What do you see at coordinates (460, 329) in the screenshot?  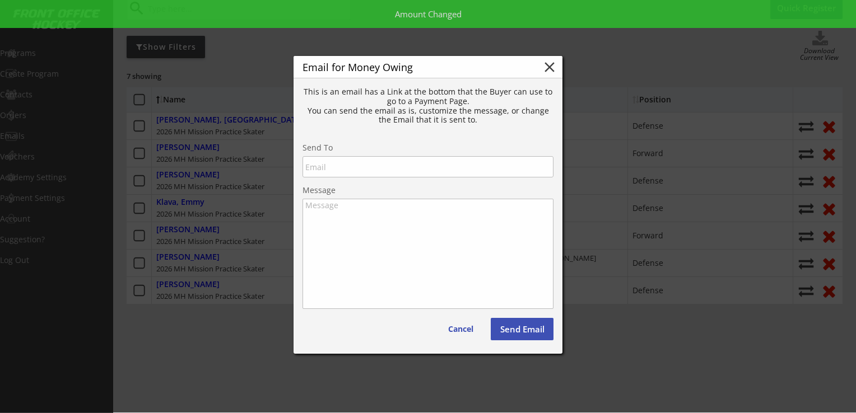 I see `button: Cancel` at bounding box center [460, 329].